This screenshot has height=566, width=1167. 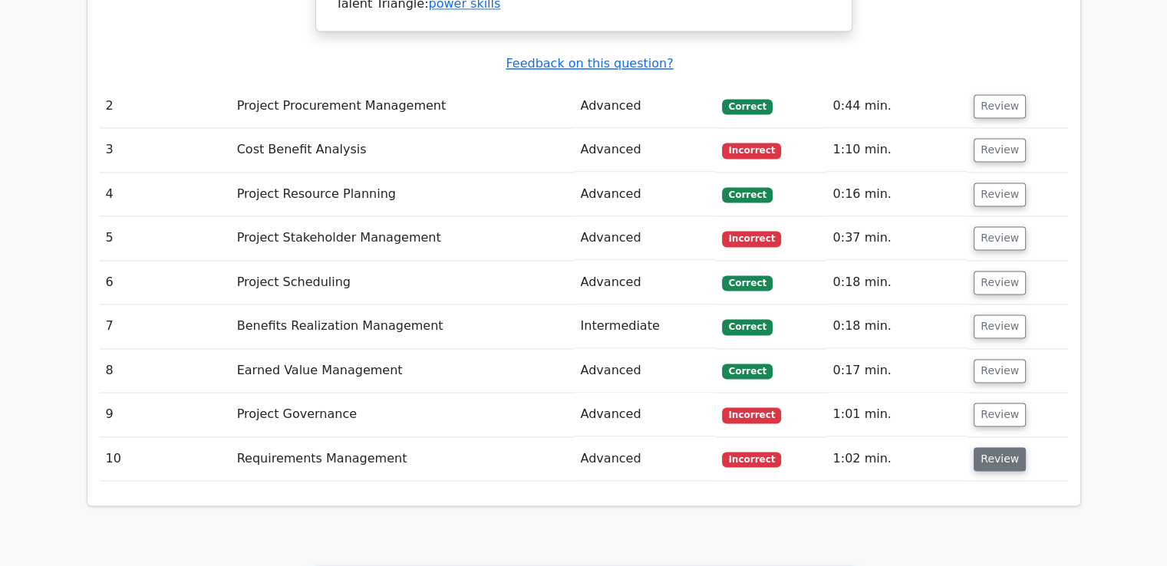 I want to click on td: 1:01 min., so click(x=897, y=414).